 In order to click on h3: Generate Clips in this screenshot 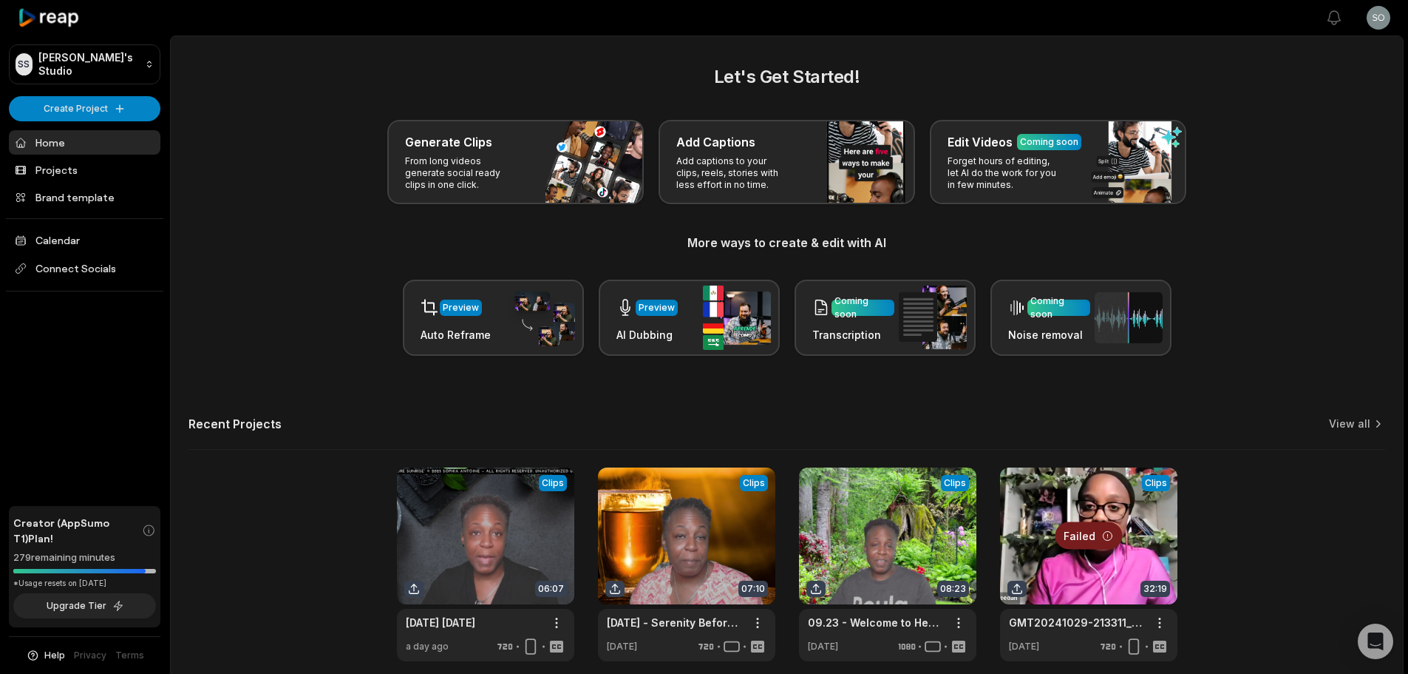, I will do `click(449, 142)`.